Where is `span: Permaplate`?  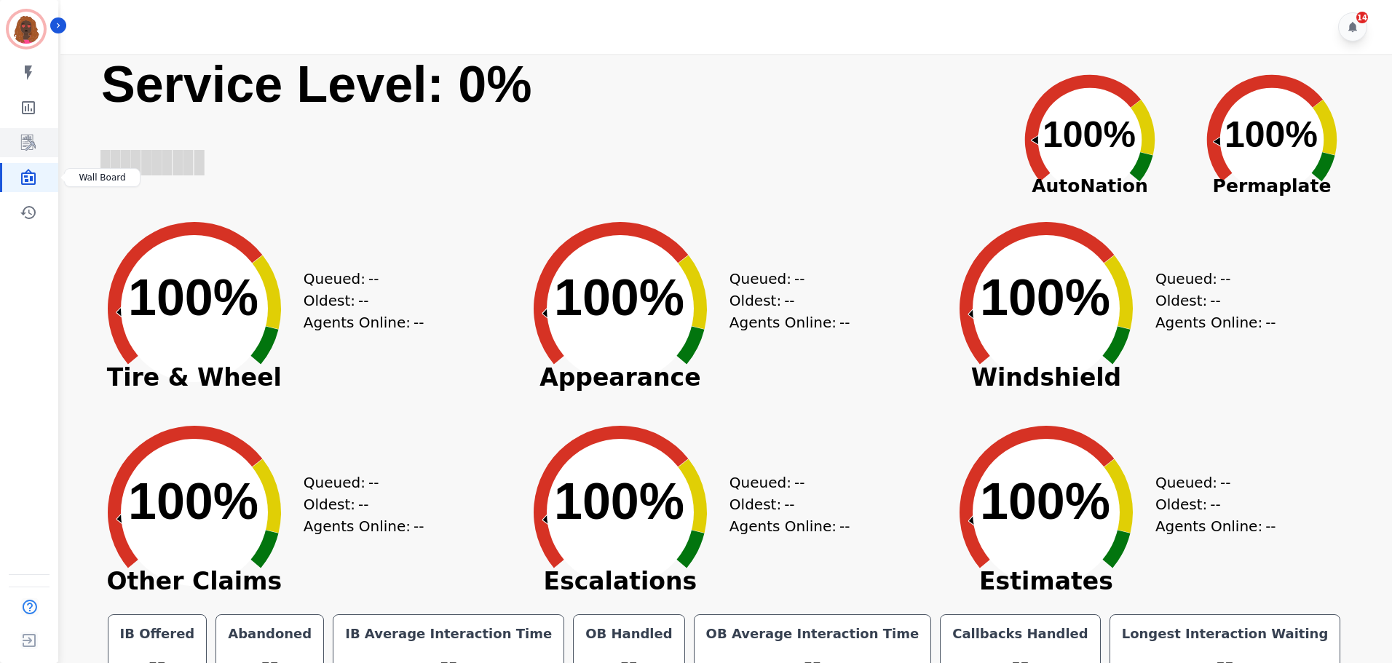
span: Permaplate is located at coordinates (1272, 186).